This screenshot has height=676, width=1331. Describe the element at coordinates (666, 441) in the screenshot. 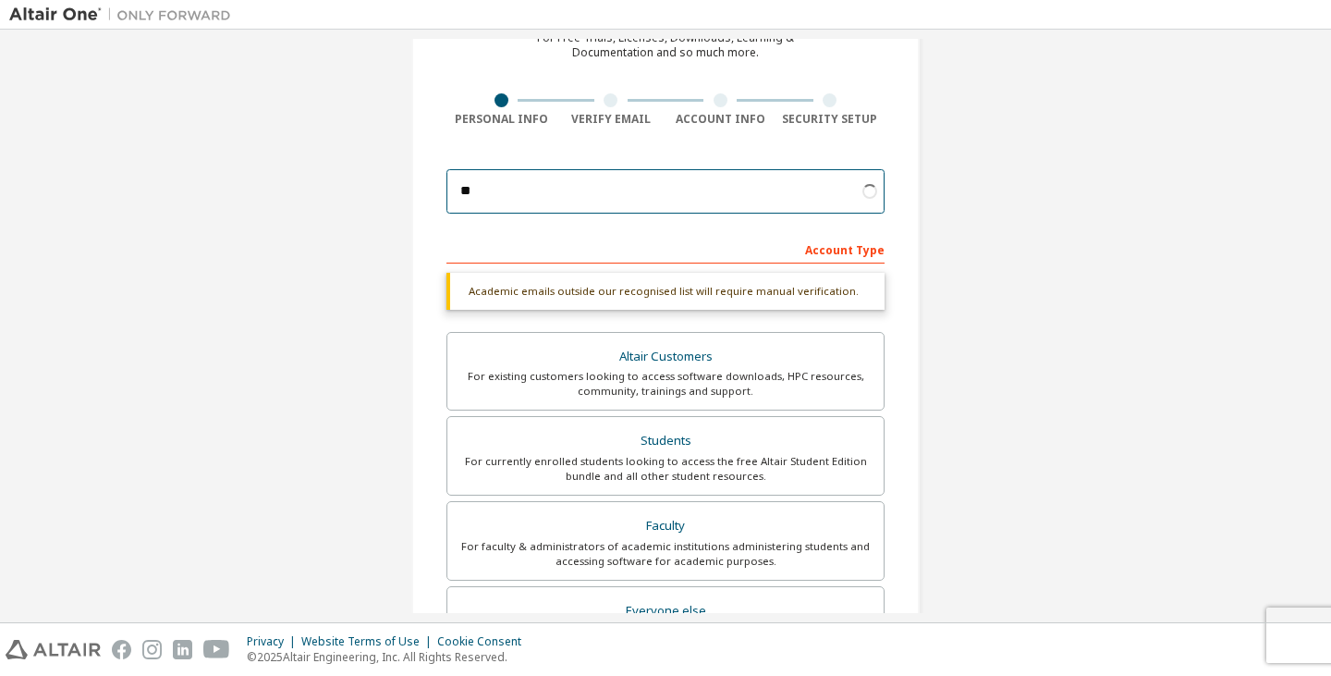

I see `div: Students` at that location.